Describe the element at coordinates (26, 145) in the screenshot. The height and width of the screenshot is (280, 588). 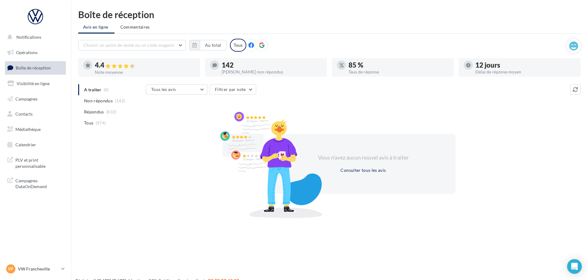
I see `span: Calendrier` at that location.